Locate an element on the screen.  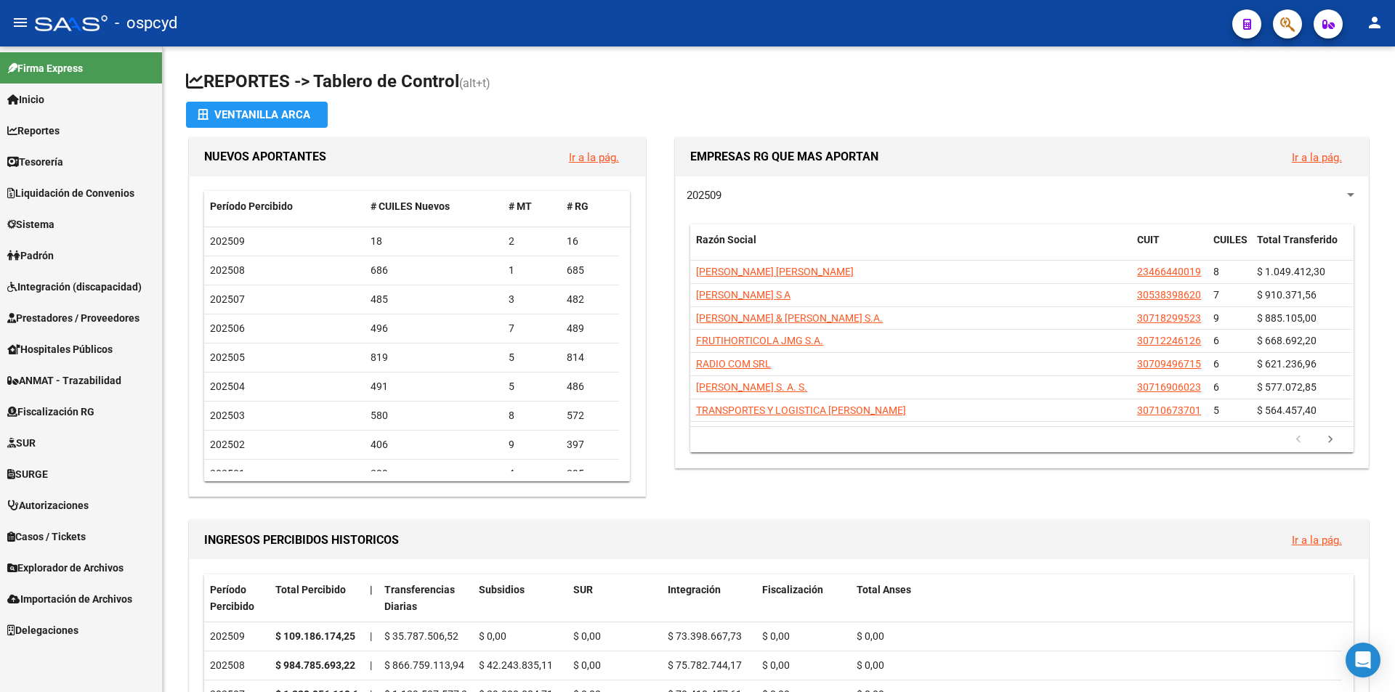
div: 18 is located at coordinates (434, 241).